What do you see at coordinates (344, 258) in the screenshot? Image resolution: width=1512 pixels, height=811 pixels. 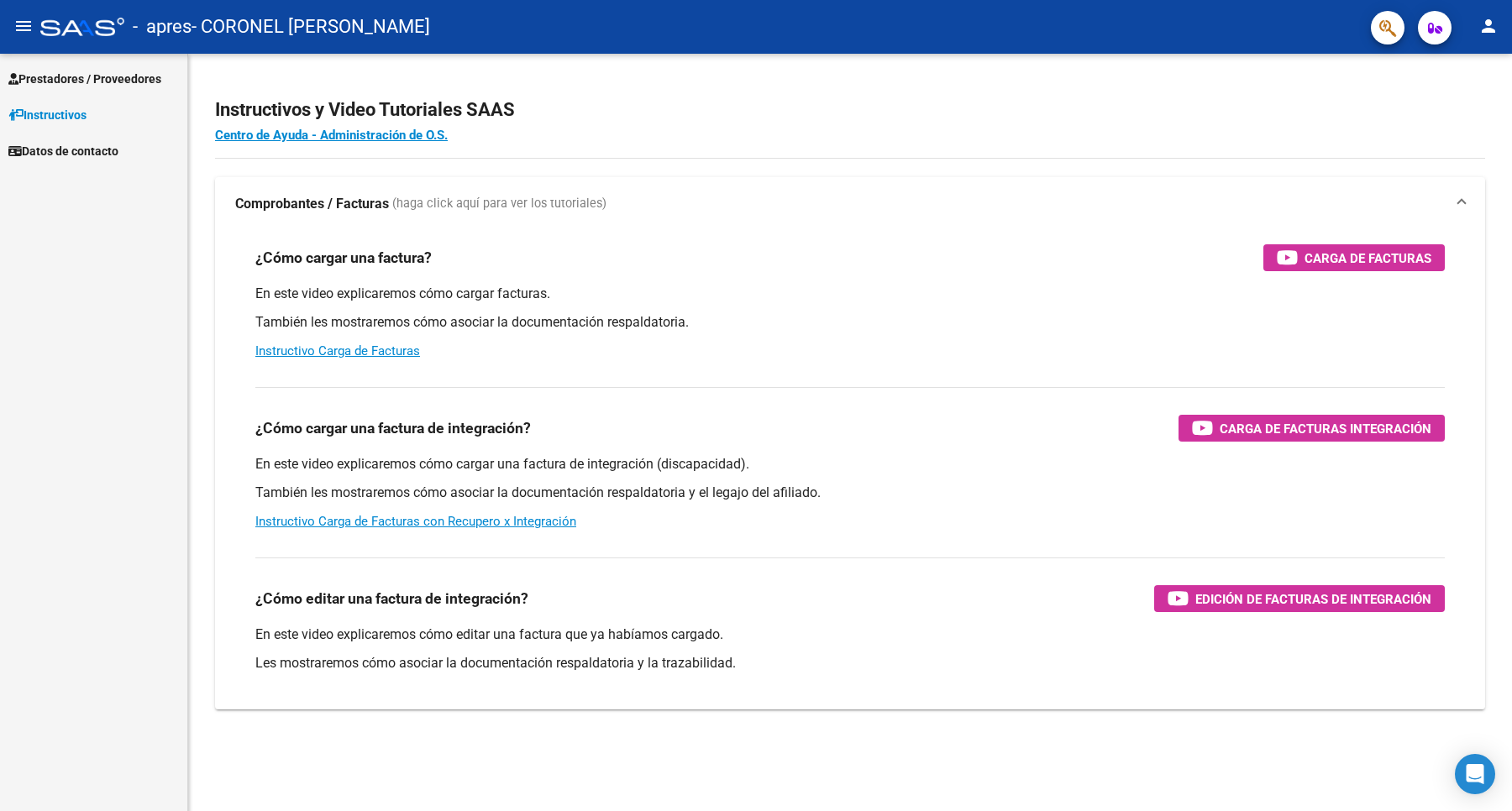 I see `h3: ¿Cómo cargar una factura?` at bounding box center [344, 258].